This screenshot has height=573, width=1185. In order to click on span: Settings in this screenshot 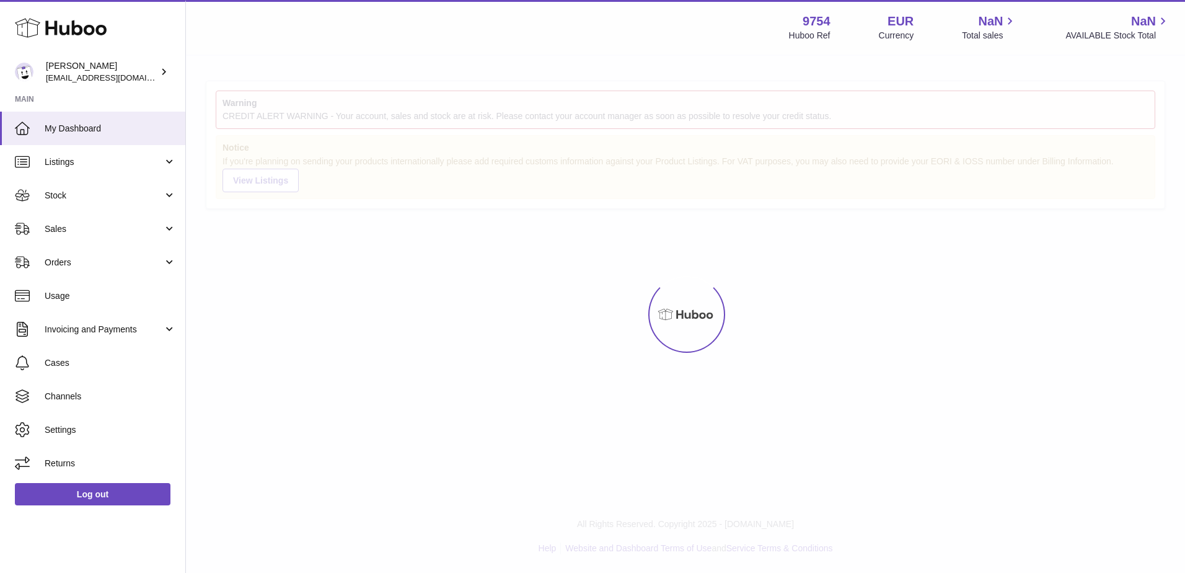, I will do `click(110, 430)`.